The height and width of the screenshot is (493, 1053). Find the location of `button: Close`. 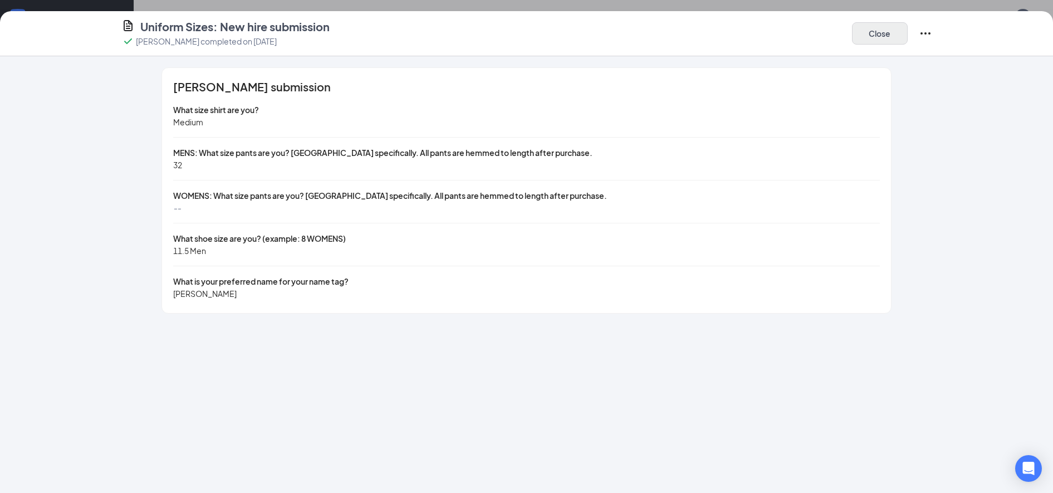

button: Close is located at coordinates (880, 33).